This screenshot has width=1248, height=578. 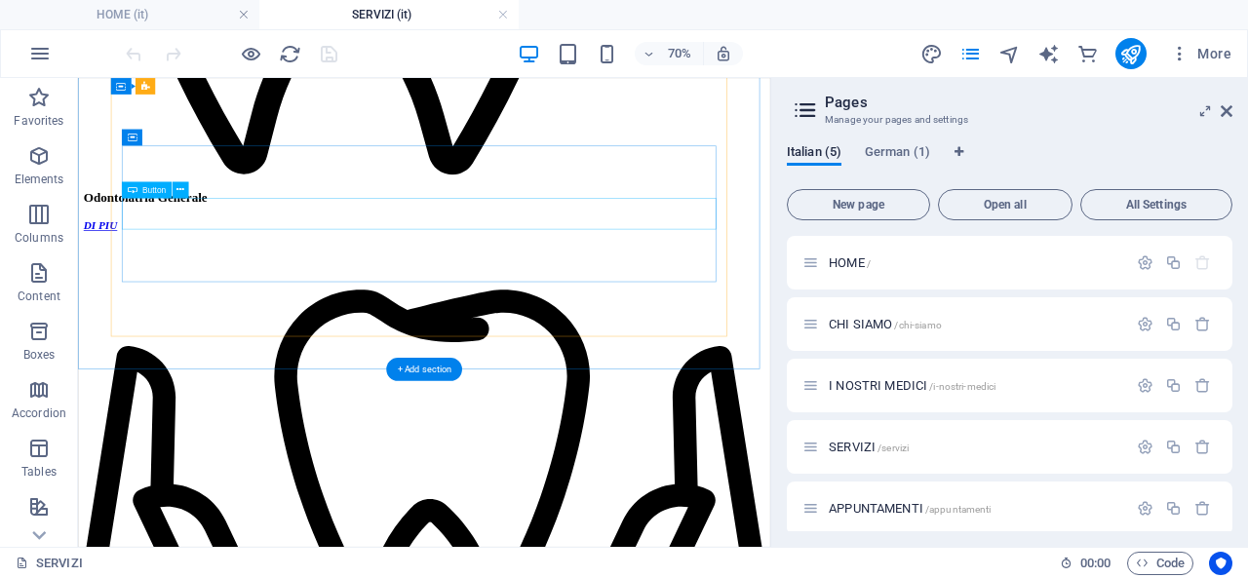 I want to click on button: Code, so click(x=1160, y=564).